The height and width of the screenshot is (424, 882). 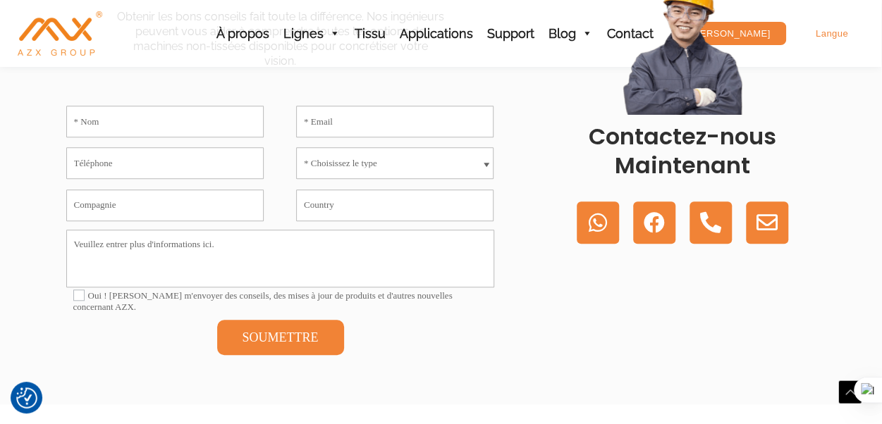 What do you see at coordinates (165, 205) in the screenshot?
I see `input: Compagnie` at bounding box center [165, 205].